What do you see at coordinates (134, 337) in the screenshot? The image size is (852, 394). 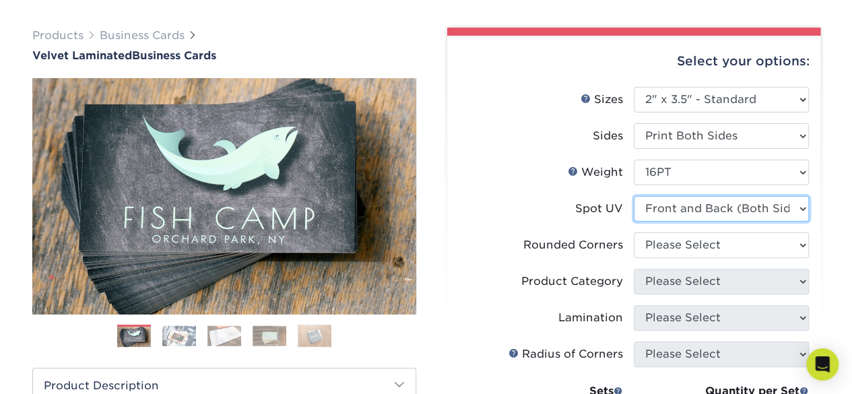 I see `img: Business Cards 01` at bounding box center [134, 337].